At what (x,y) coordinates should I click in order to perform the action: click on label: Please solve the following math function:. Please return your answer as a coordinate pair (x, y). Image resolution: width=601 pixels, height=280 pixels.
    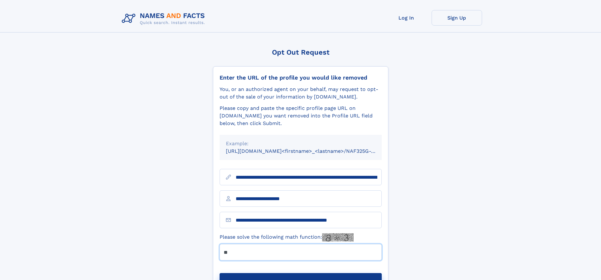
    Looking at the image, I should click on (287, 237).